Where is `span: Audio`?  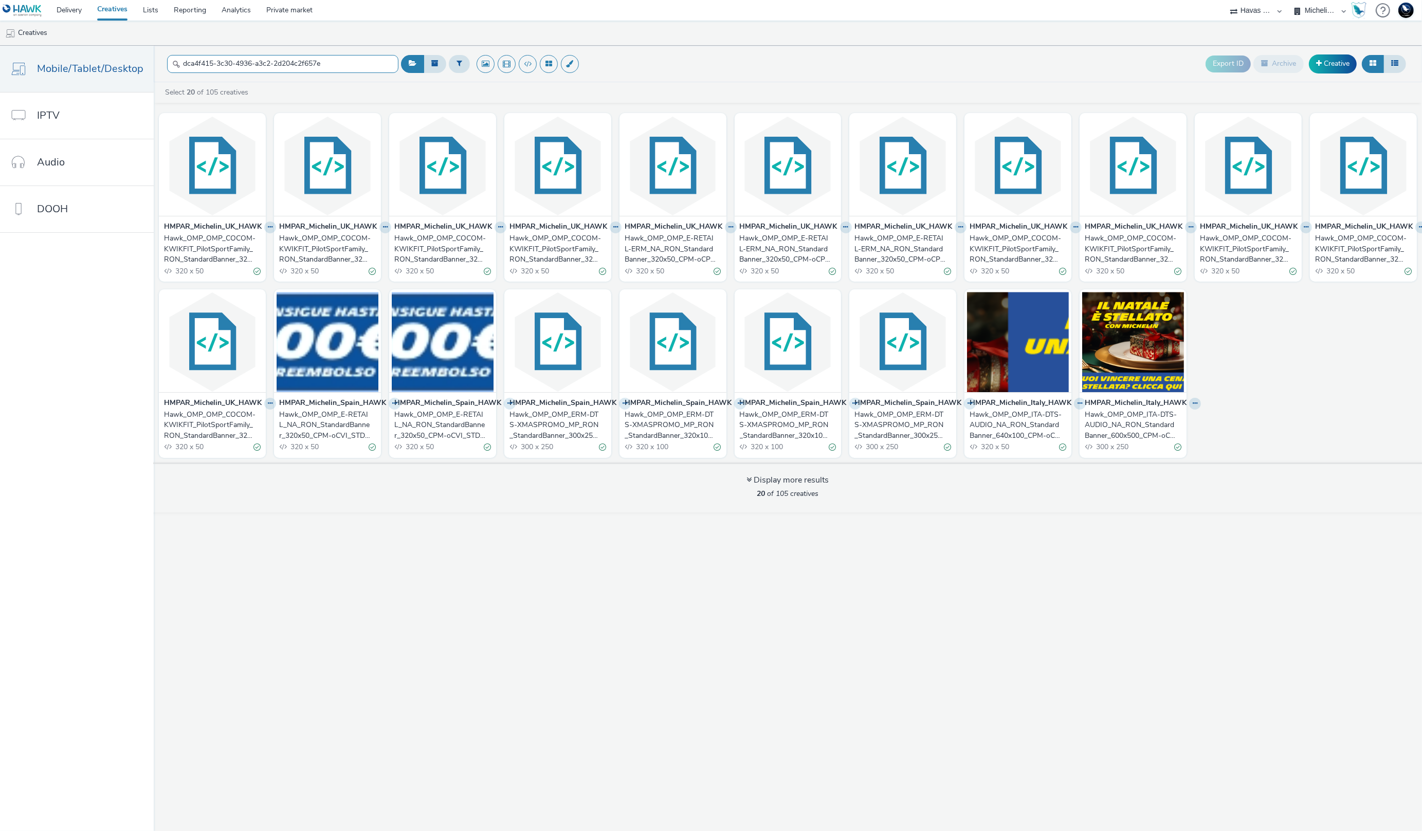
span: Audio is located at coordinates (51, 162).